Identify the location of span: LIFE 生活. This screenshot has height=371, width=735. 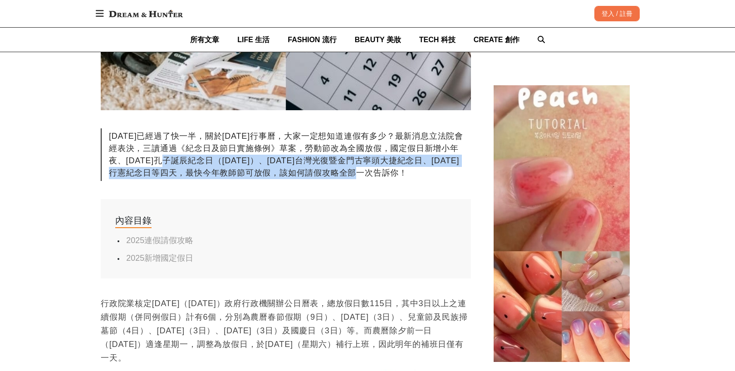
(253, 39).